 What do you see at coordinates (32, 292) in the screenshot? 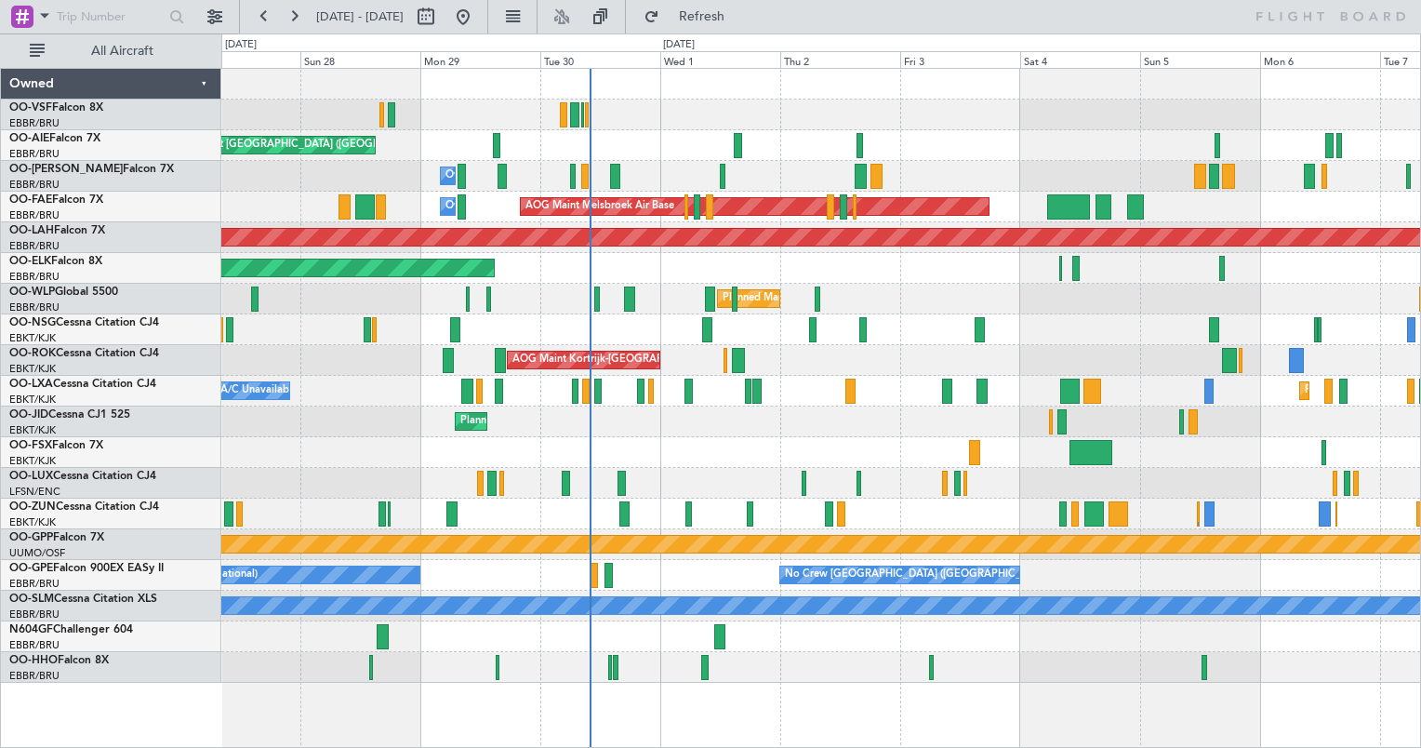
I see `span: OO-WLP` at bounding box center [32, 292].